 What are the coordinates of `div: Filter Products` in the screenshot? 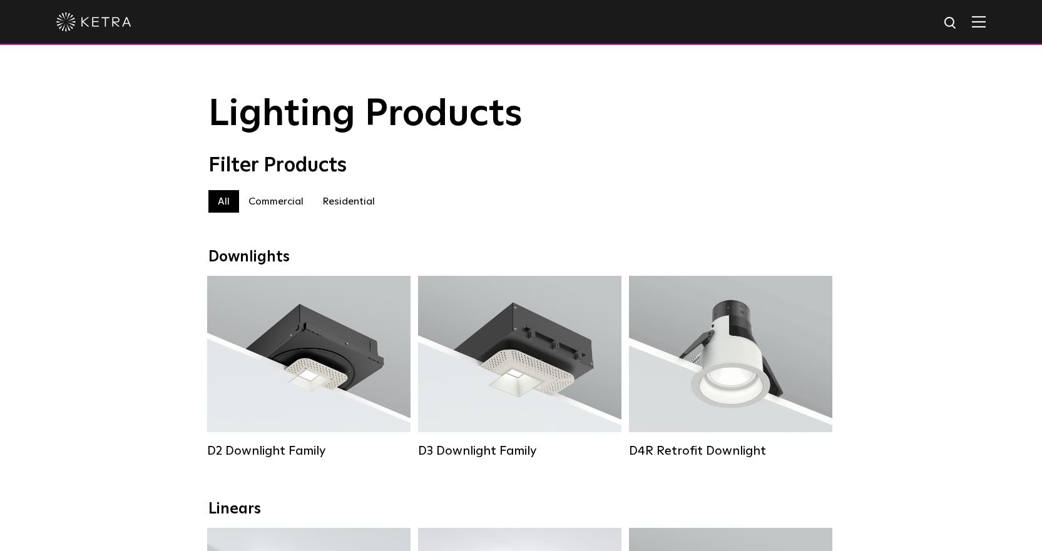 It's located at (521, 166).